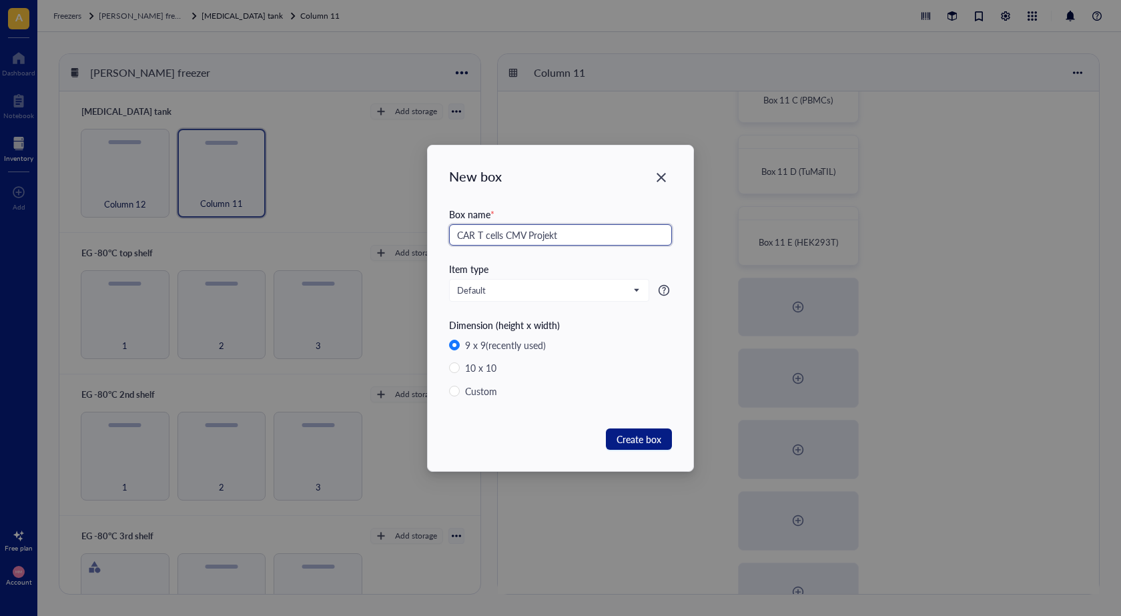 The image size is (1121, 616). What do you see at coordinates (560, 325) in the screenshot?
I see `div: Dimension (height x width)` at bounding box center [560, 325].